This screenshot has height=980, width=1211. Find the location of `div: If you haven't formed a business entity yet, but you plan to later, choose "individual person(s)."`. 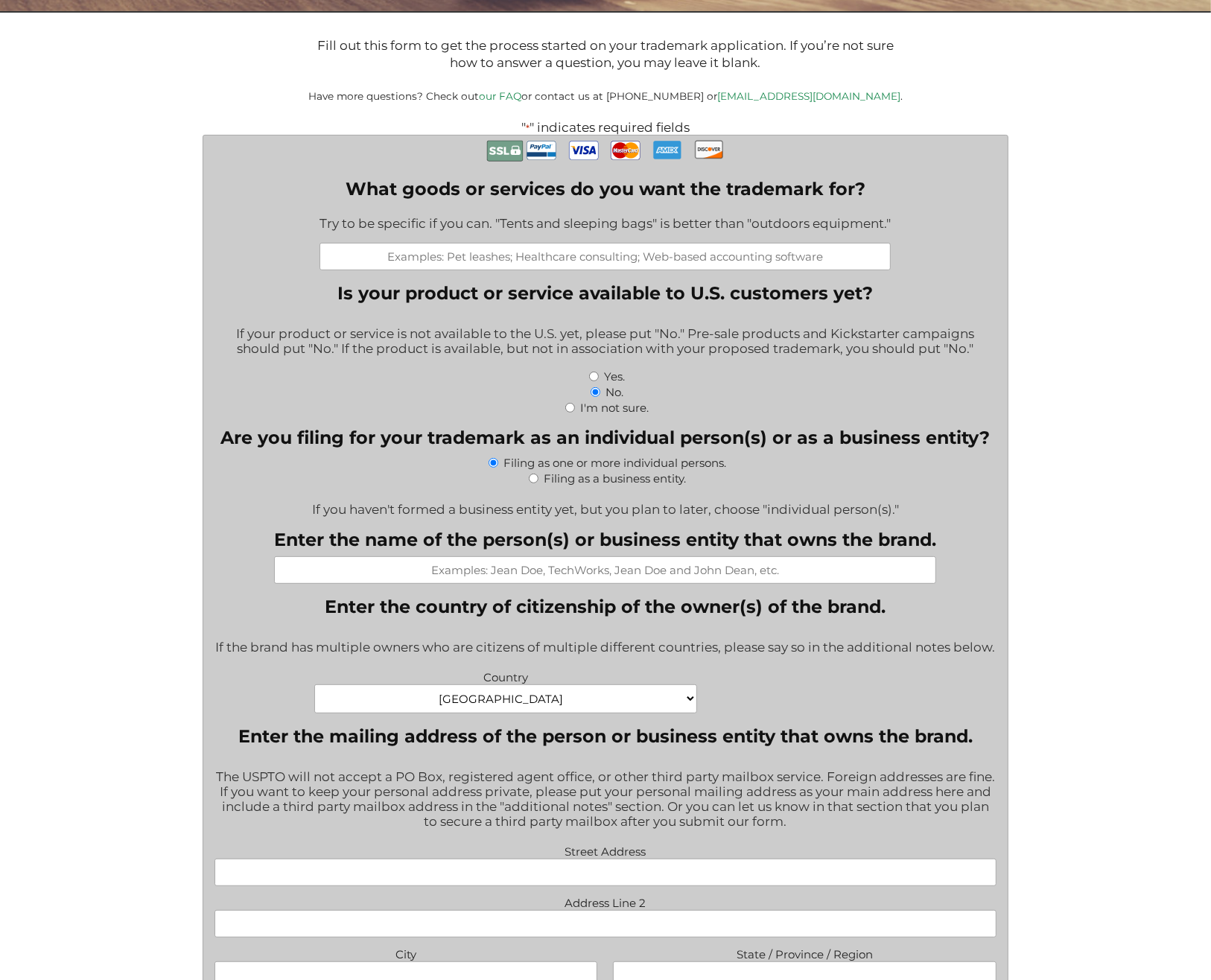

div: If you haven't formed a business entity yet, but you plan to later, choose "individual person(s)." is located at coordinates (606, 504).